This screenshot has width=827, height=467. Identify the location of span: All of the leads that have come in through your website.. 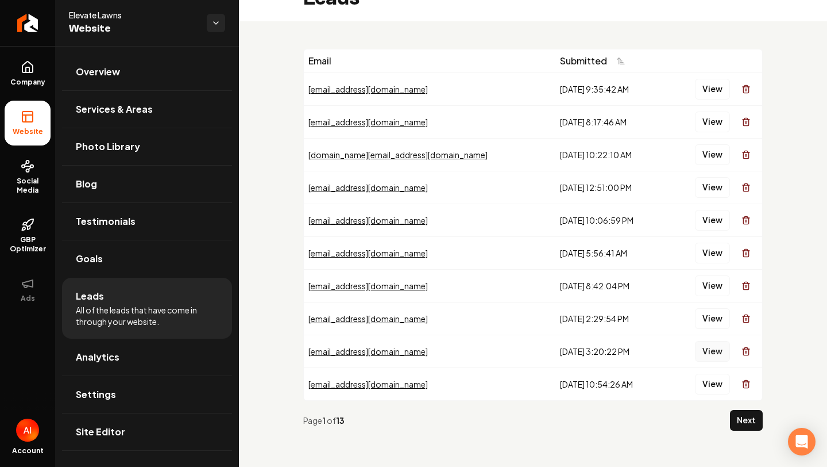
(147, 315).